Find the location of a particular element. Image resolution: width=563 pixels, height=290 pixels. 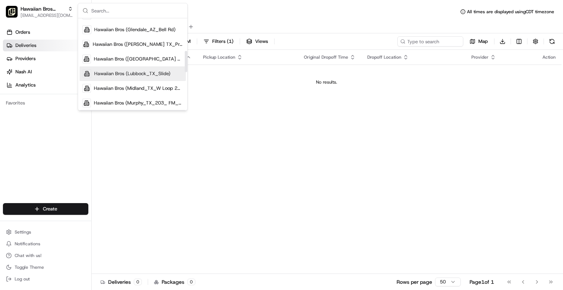

img: Nash is located at coordinates (15, 15).